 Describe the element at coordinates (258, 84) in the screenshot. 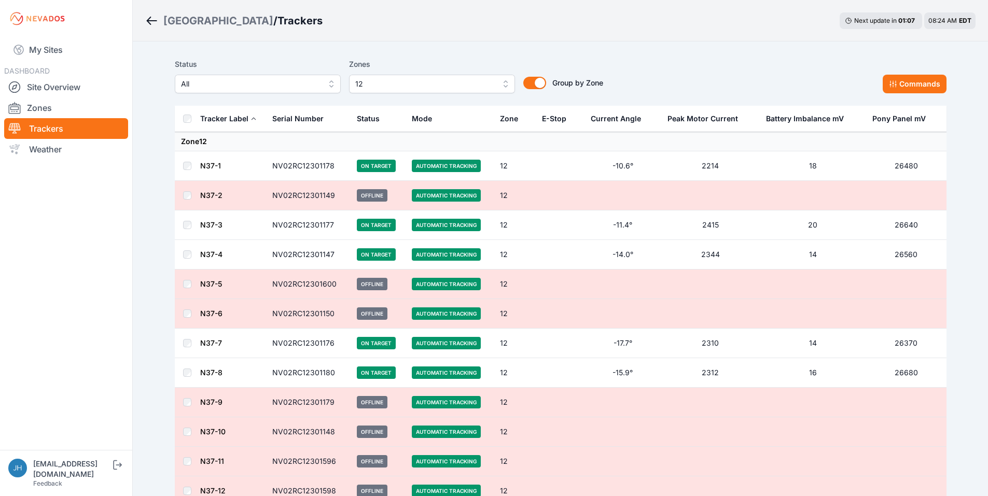

I see `button: All` at that location.